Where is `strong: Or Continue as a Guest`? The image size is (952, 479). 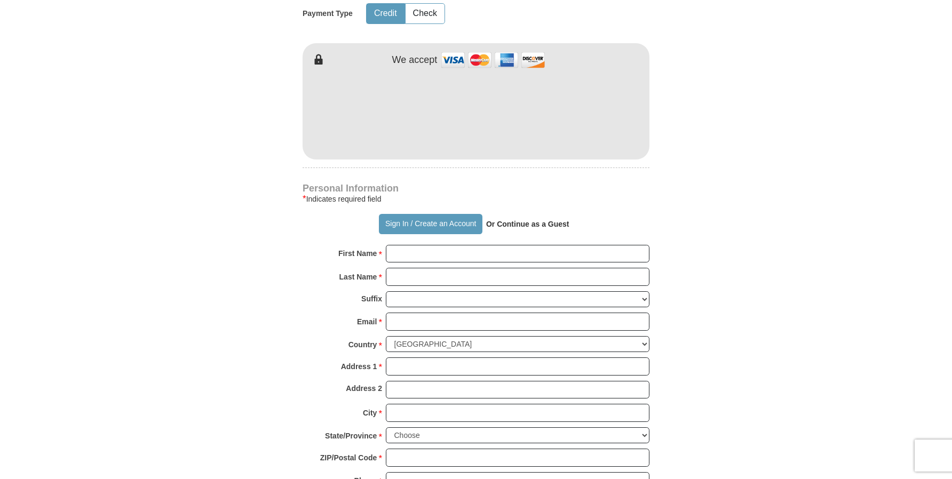 strong: Or Continue as a Guest is located at coordinates (528, 224).